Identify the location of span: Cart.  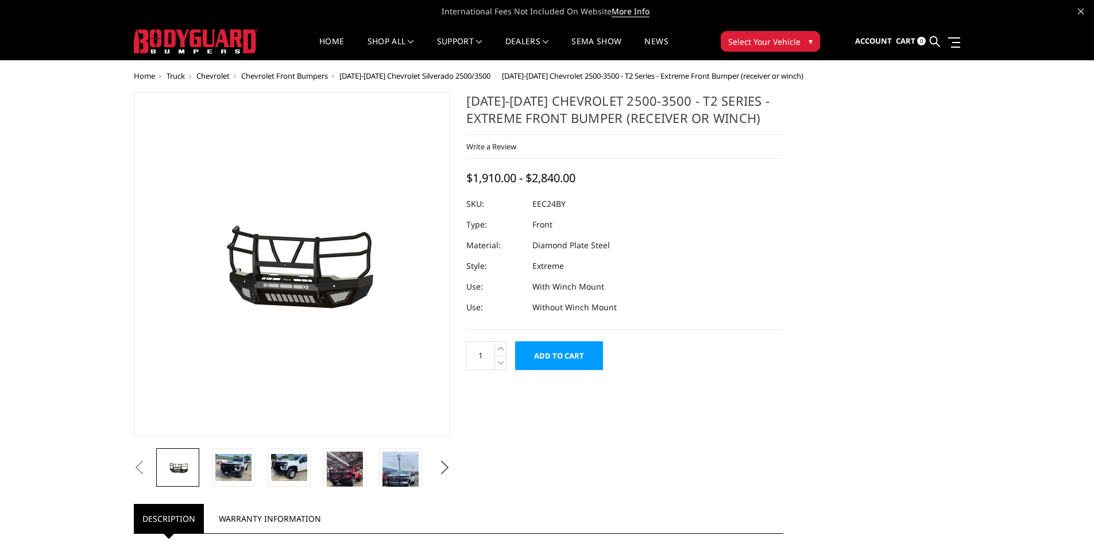
(905, 41).